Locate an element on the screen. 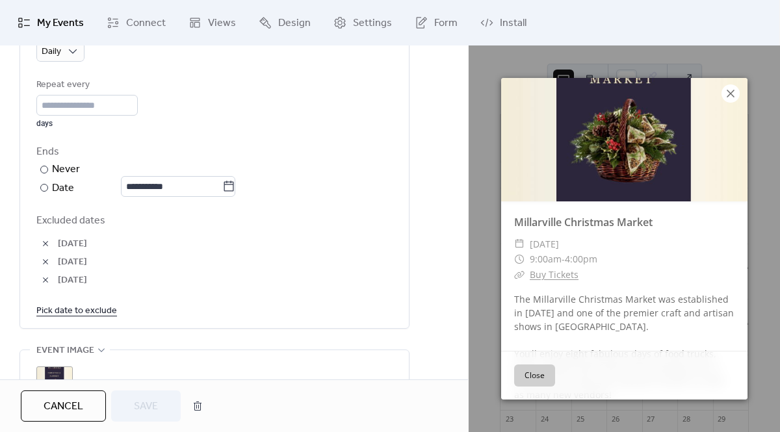  a: Settings is located at coordinates (363, 23).